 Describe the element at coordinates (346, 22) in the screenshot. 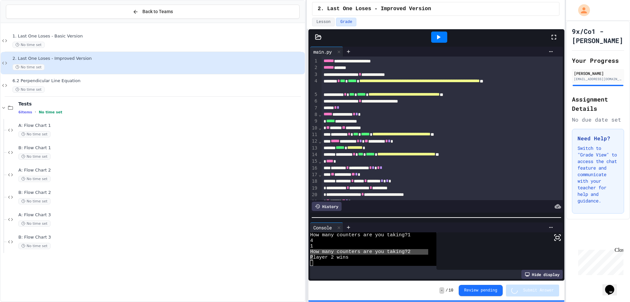

I see `button: Grade` at that location.